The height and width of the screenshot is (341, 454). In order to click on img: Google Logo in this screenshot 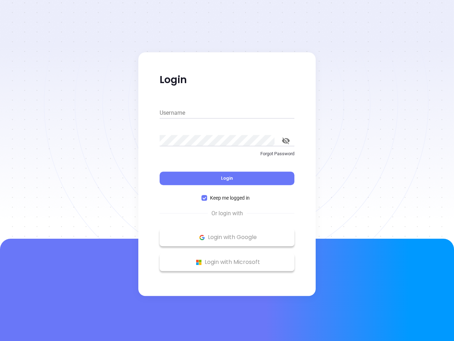, I will do `click(202, 237)`.